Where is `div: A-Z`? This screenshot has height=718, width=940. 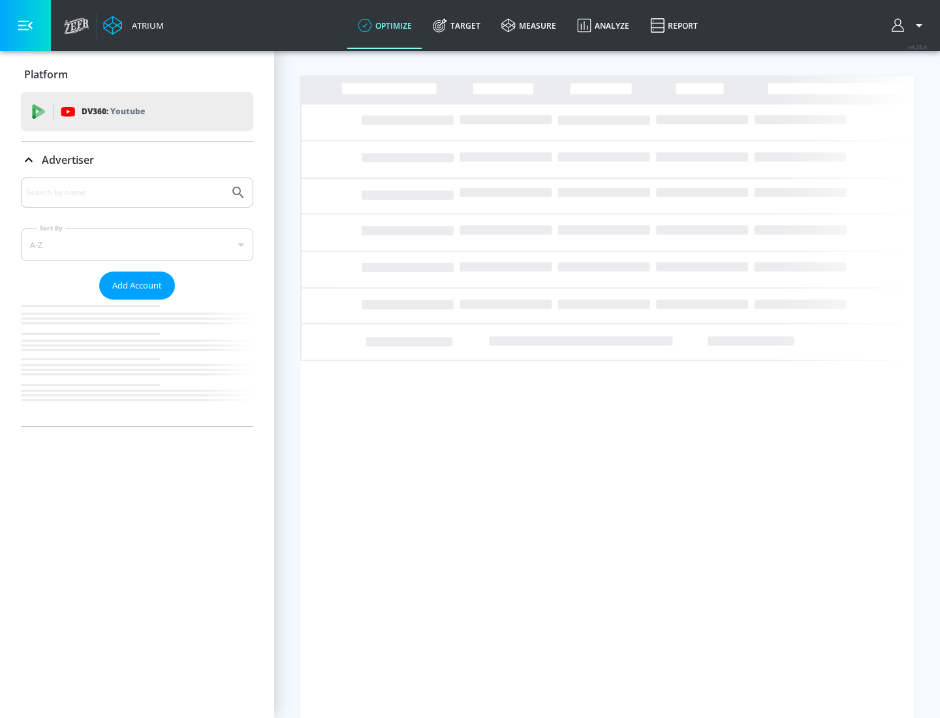 div: A-Z is located at coordinates (137, 245).